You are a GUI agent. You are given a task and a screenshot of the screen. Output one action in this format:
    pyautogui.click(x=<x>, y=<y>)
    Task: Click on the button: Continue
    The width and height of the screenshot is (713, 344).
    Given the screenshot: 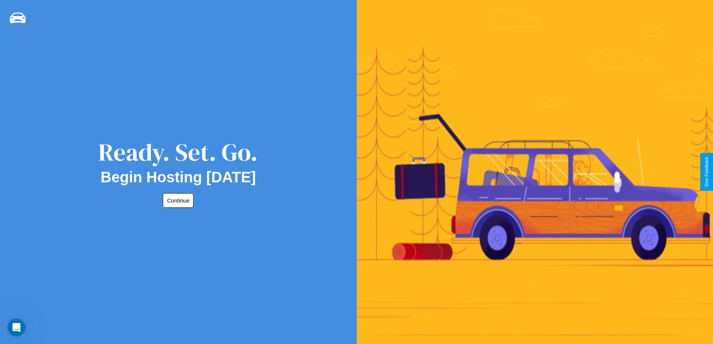 What is the action you would take?
    pyautogui.click(x=178, y=200)
    